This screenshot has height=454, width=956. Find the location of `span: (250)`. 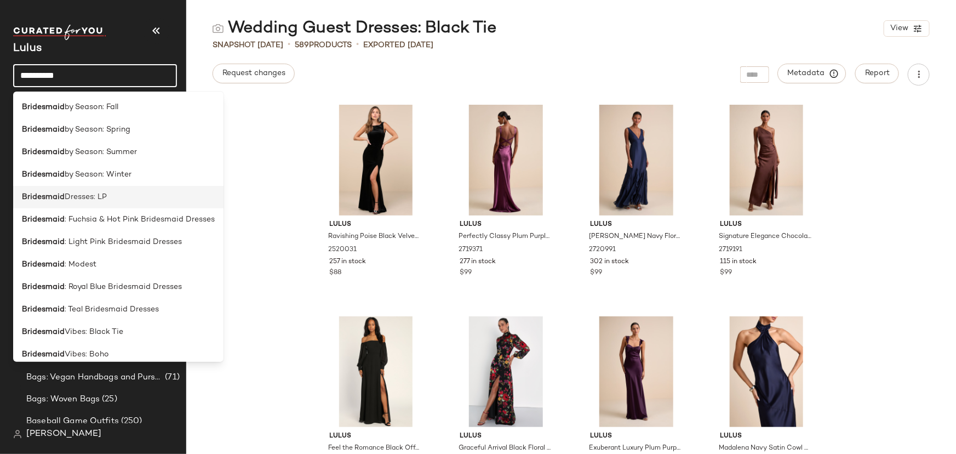

span: (250) is located at coordinates (130, 421).